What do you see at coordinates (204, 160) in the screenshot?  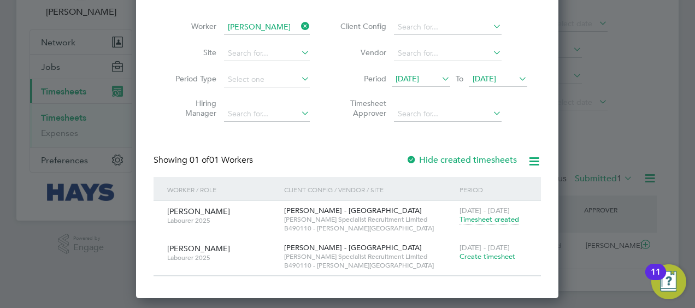 I see `div: Showing` at bounding box center [204, 160].